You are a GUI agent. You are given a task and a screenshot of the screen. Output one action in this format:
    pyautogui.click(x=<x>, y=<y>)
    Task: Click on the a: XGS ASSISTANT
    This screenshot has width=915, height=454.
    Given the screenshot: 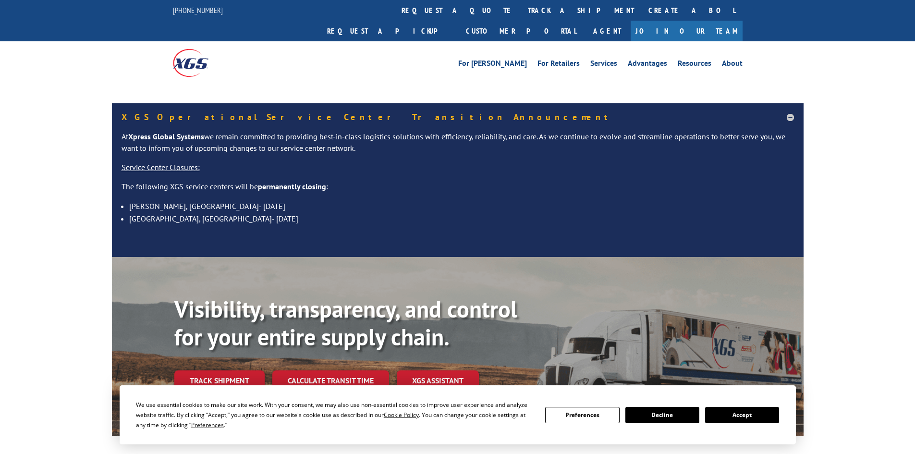 What is the action you would take?
    pyautogui.click(x=438, y=380)
    